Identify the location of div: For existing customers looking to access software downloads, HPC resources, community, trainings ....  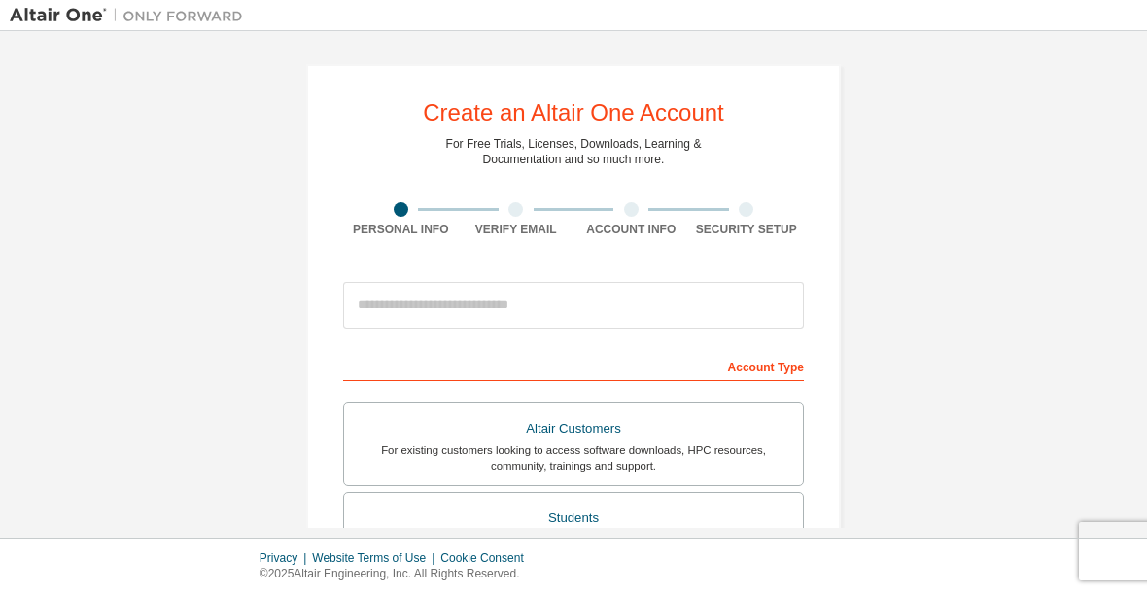
(574, 458).